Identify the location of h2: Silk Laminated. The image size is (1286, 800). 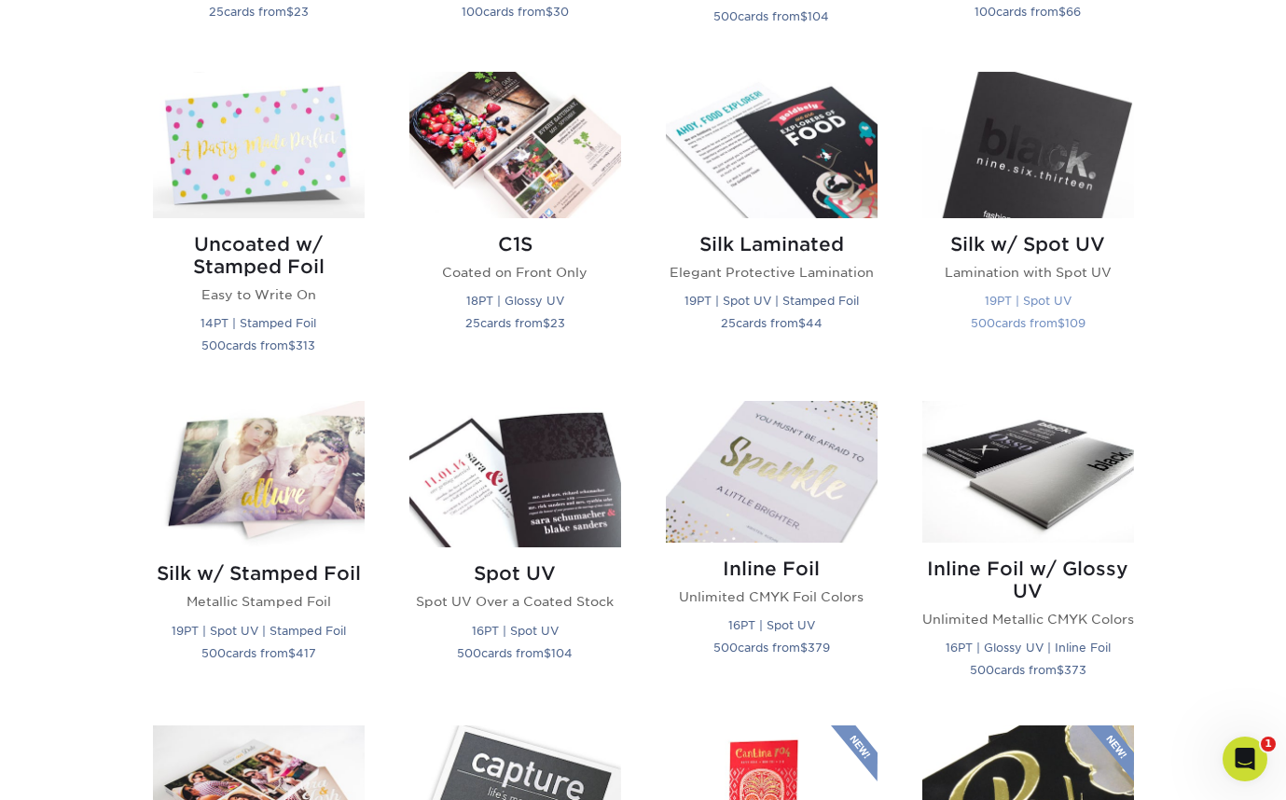
(771, 244).